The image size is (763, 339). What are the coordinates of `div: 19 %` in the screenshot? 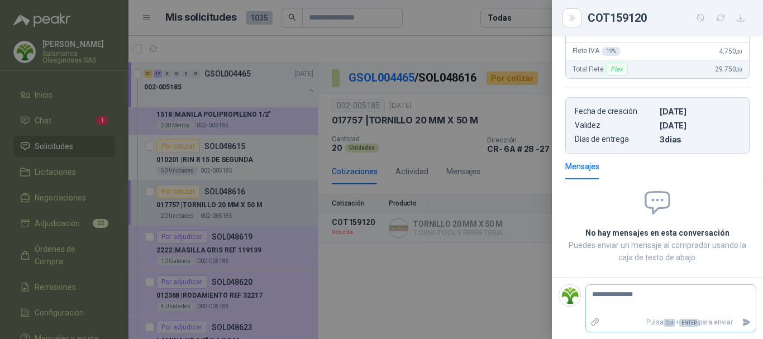 It's located at (611, 51).